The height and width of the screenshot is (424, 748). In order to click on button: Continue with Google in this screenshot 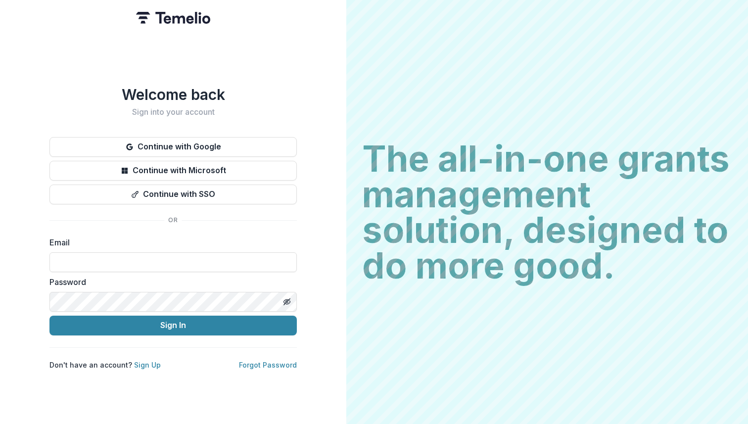, I will do `click(173, 147)`.